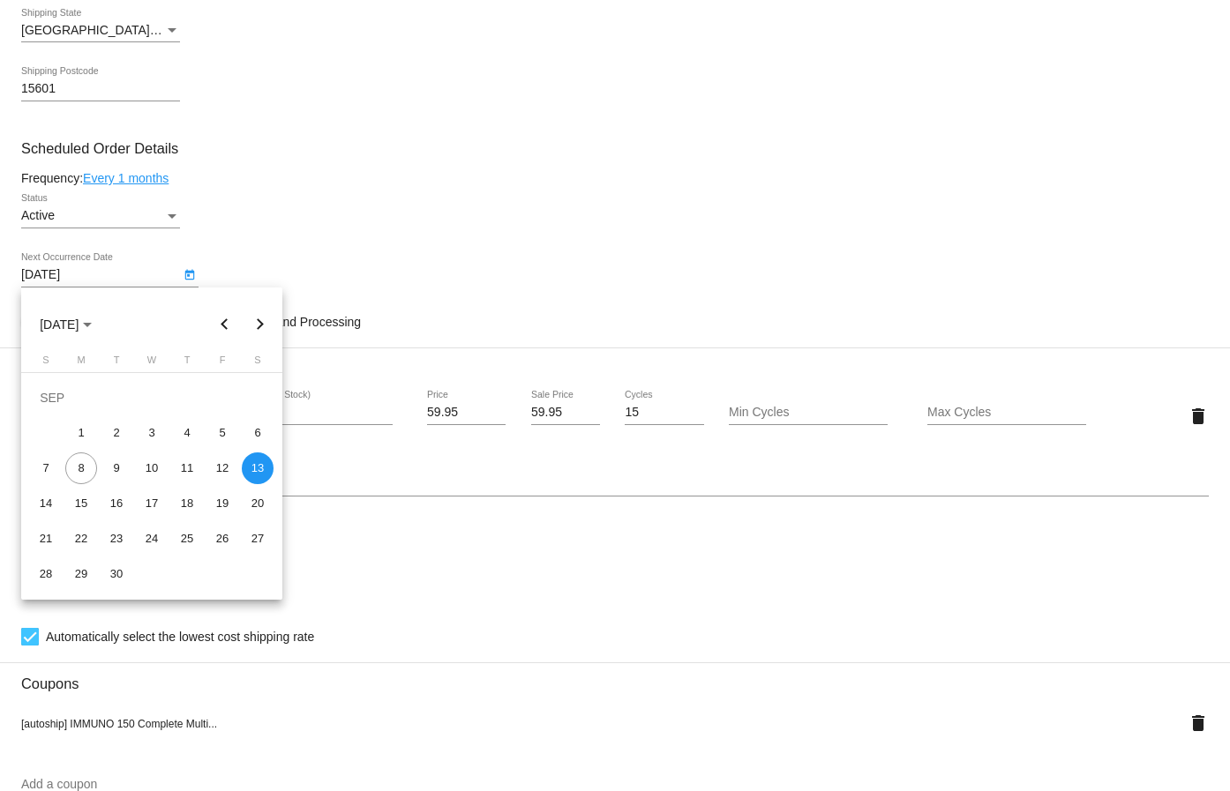  Describe the element at coordinates (81, 504) in the screenshot. I see `td: September 15, 2025` at that location.